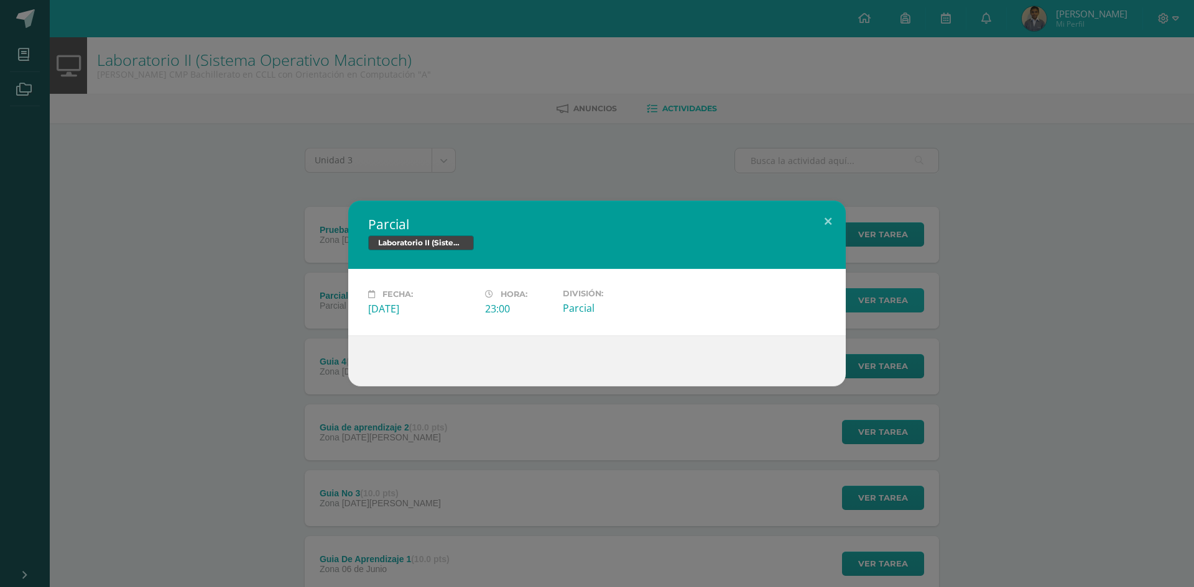 The width and height of the screenshot is (1194, 587). I want to click on label: División:, so click(616, 293).